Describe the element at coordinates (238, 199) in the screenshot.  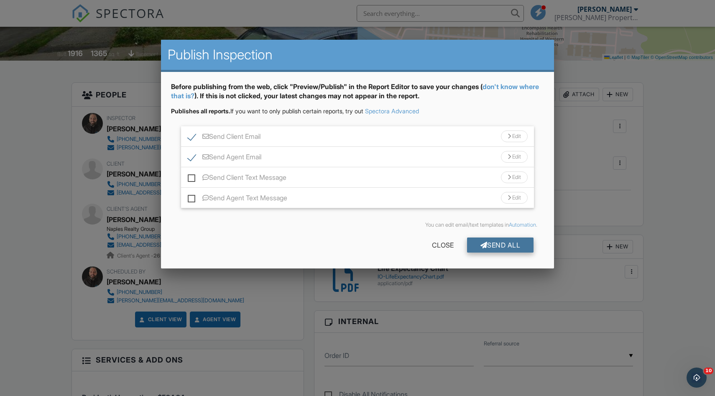
I see `label: Send Agent Text Message` at that location.